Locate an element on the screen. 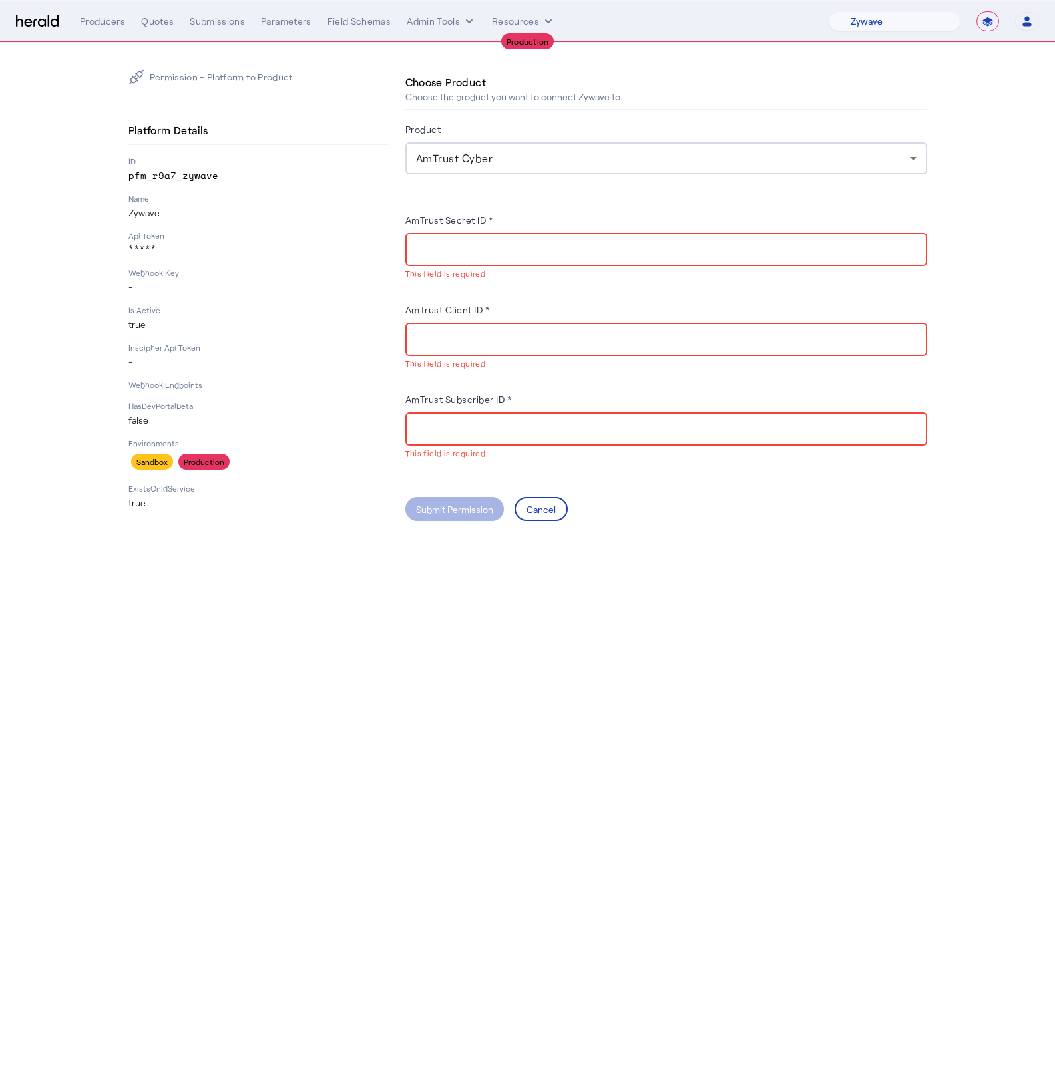 The image size is (1055, 1091). p: Name is located at coordinates (259, 198).